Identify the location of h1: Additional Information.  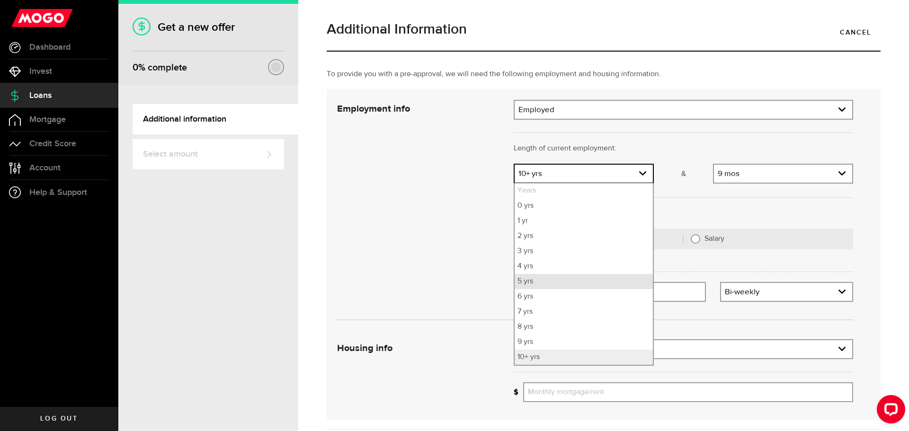
(604, 29).